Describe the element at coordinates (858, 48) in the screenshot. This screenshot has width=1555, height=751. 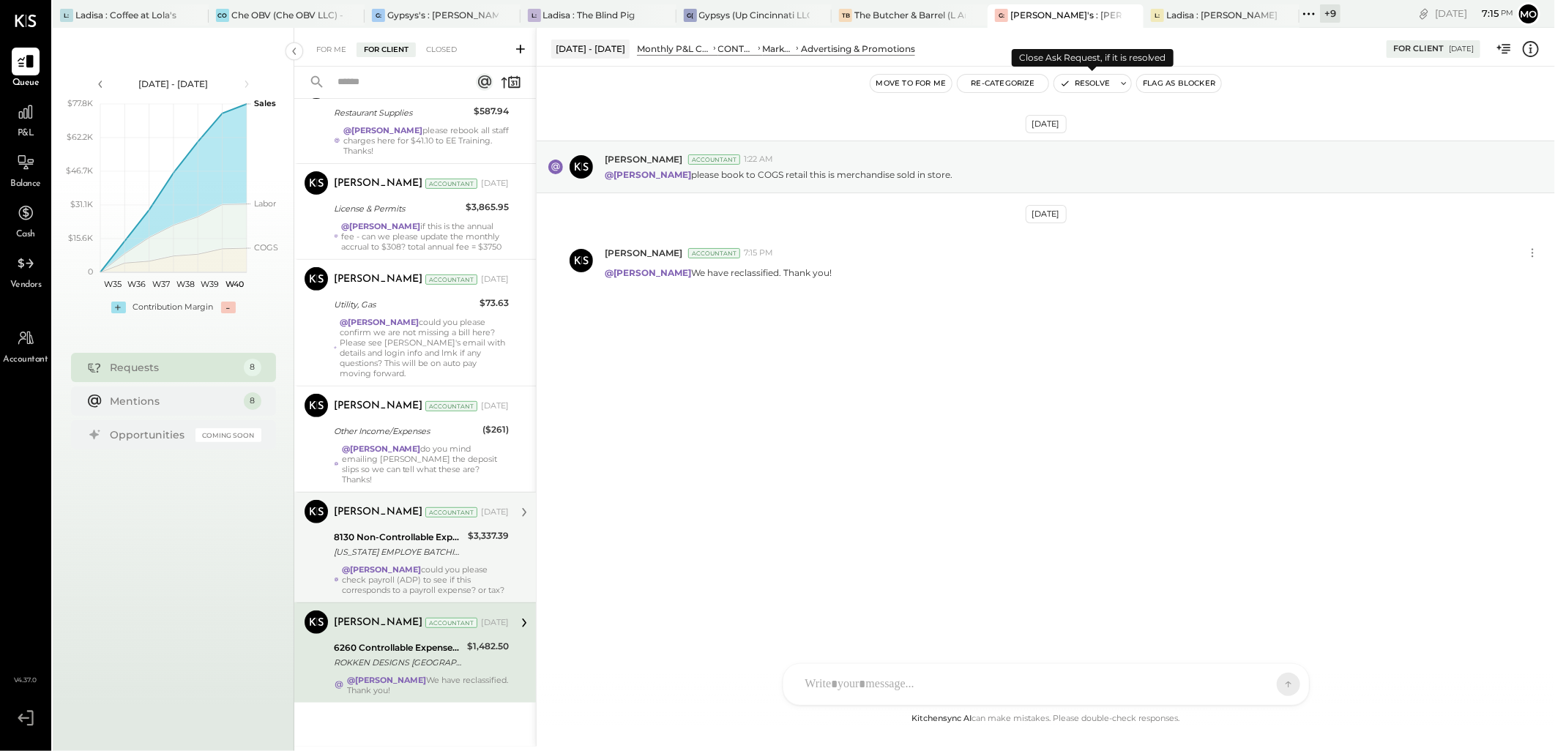
I see `div: Advertising & Promotions` at that location.